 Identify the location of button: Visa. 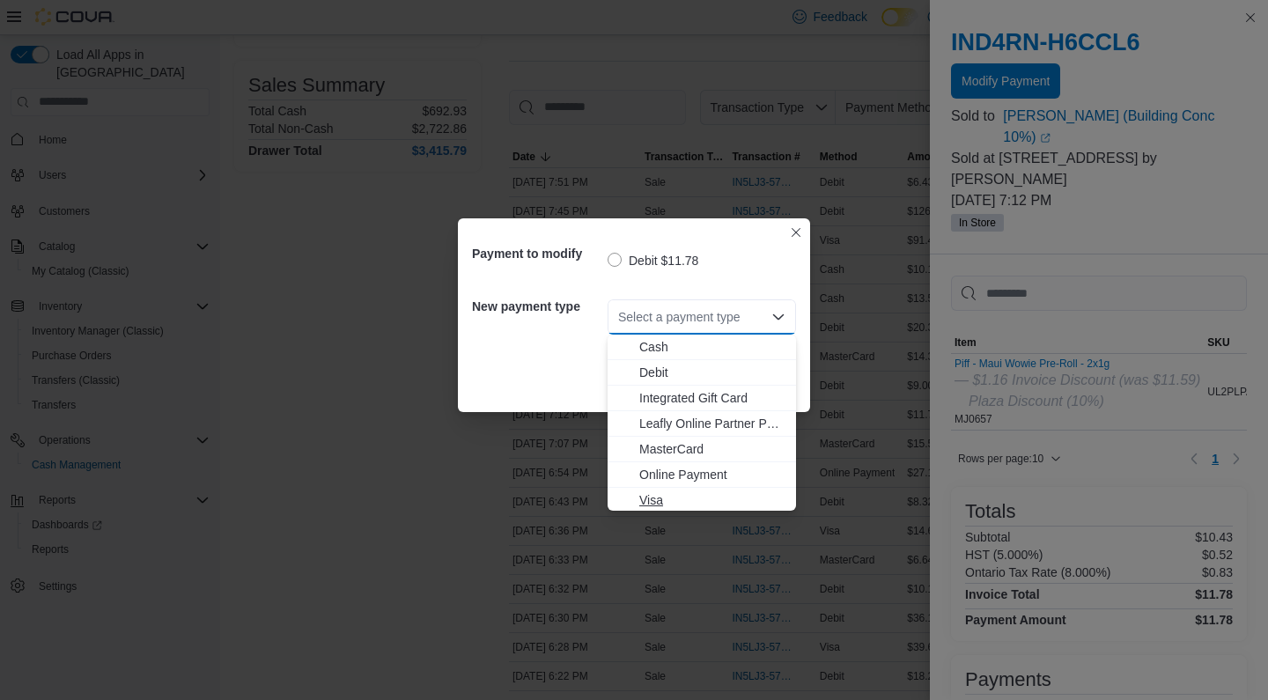
(702, 500).